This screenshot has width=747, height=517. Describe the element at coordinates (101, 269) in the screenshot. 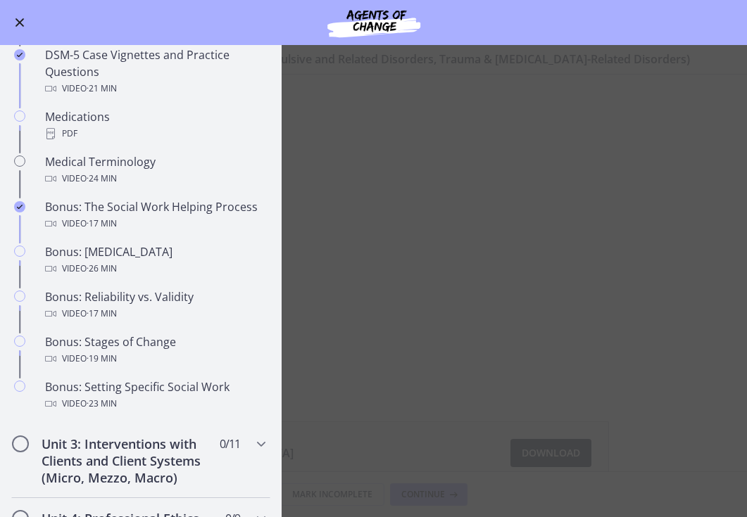

I see `span: · 26 min` at that location.